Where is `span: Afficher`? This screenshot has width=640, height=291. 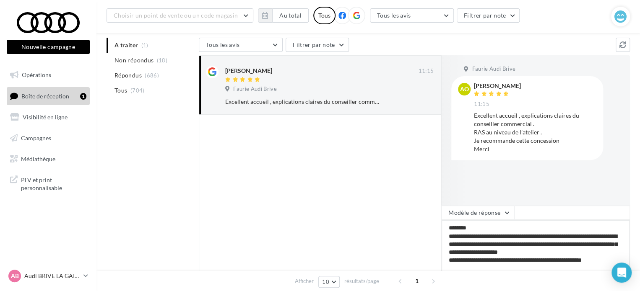 span: Afficher is located at coordinates (304, 281).